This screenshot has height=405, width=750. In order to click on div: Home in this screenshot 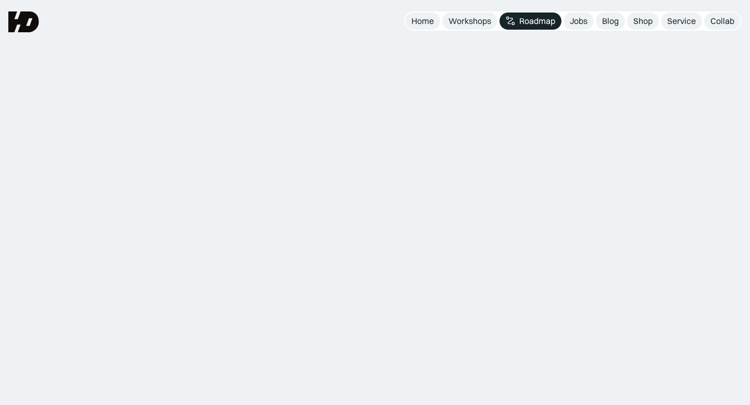, I will do `click(423, 21)`.